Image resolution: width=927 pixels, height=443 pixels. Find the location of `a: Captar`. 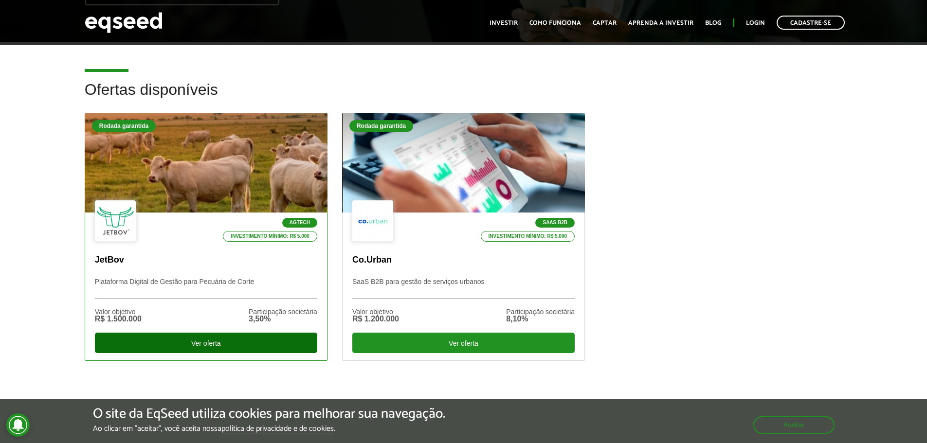

a: Captar is located at coordinates (604, 23).